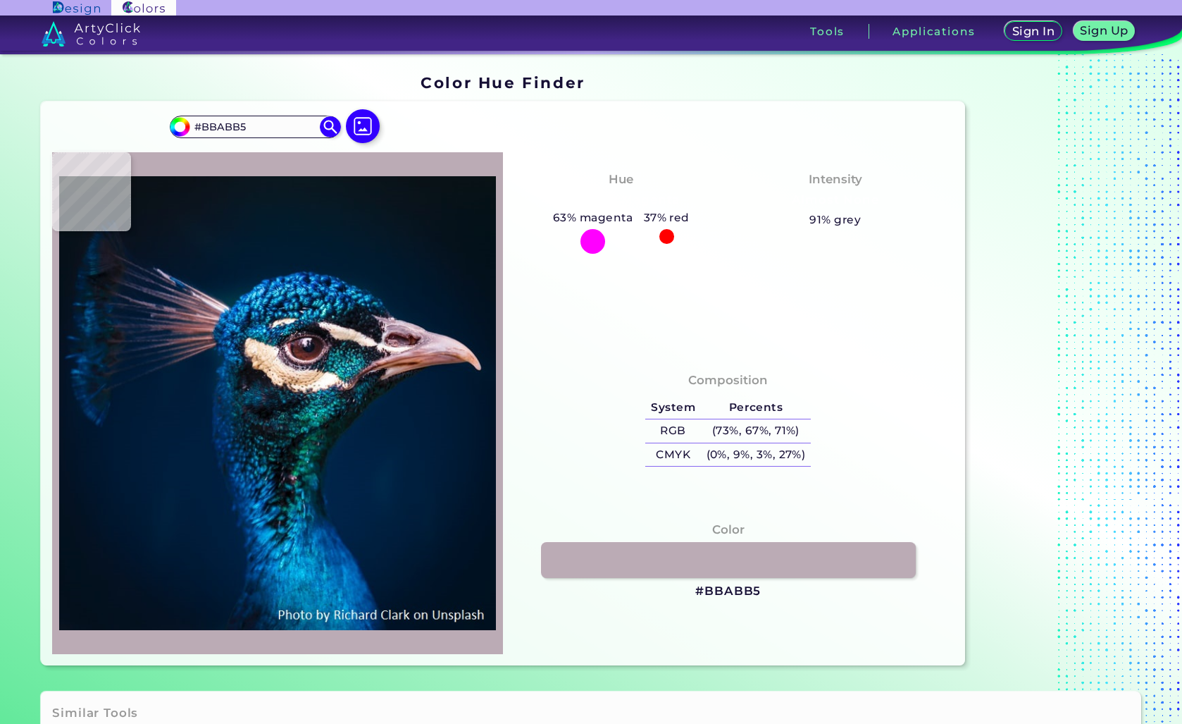 The width and height of the screenshot is (1182, 724). Describe the element at coordinates (728, 380) in the screenshot. I see `h4: Composition` at that location.